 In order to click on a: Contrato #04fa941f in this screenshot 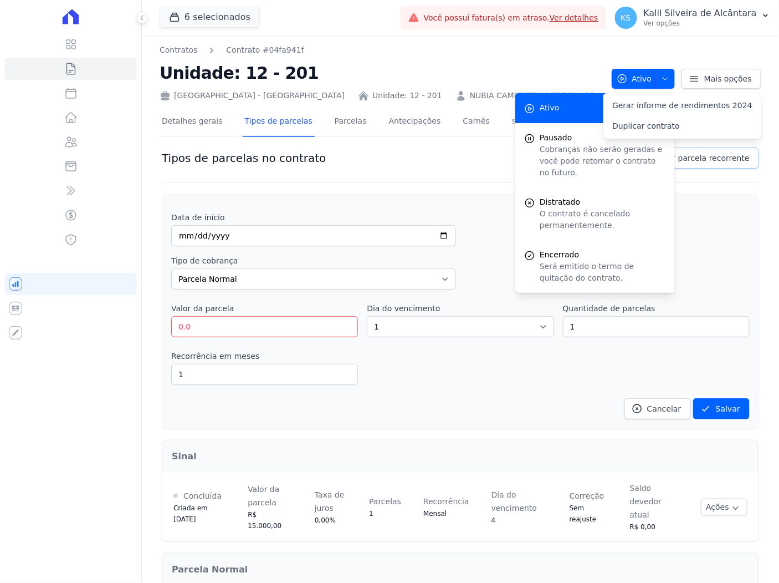, I will do `click(265, 50)`.